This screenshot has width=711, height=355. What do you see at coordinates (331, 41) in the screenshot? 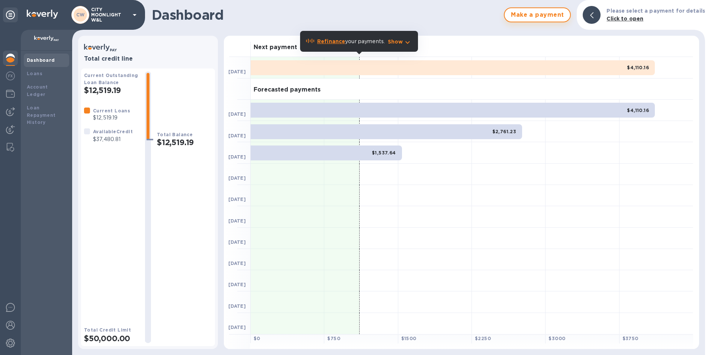
I see `b: Refinance` at bounding box center [331, 41].